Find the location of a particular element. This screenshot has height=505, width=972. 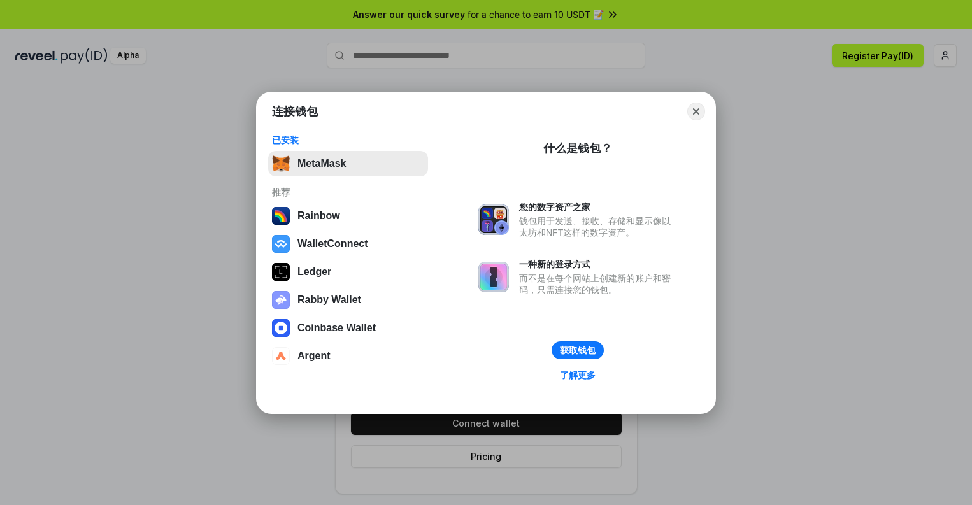

div: MetaMask is located at coordinates (322, 164).